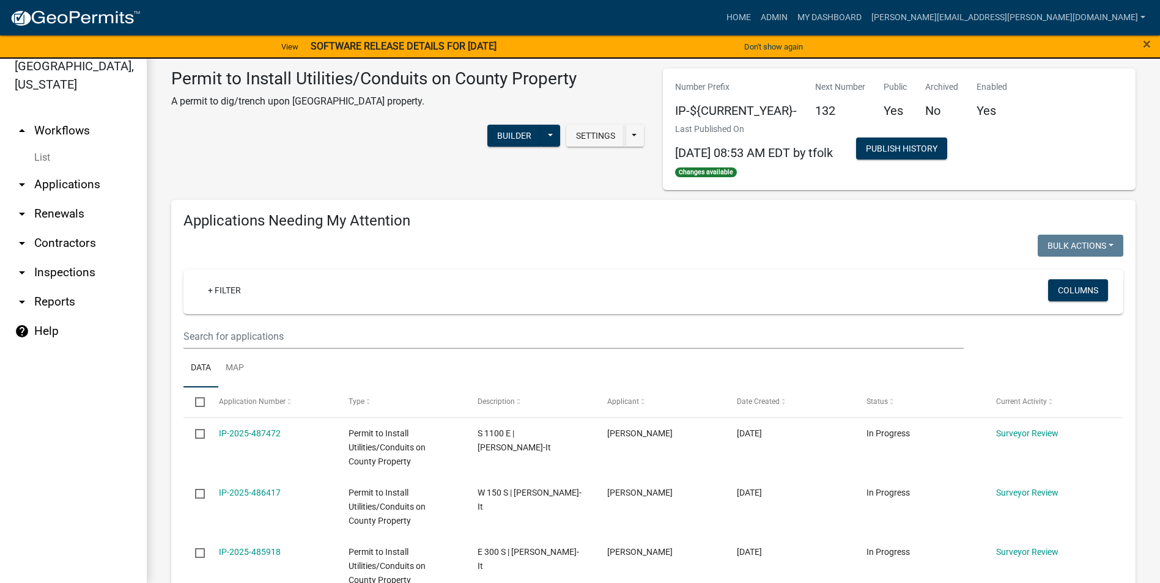 This screenshot has width=1160, height=583. What do you see at coordinates (790, 402) in the screenshot?
I see `datatable-header-cell: Date Created` at bounding box center [790, 402].